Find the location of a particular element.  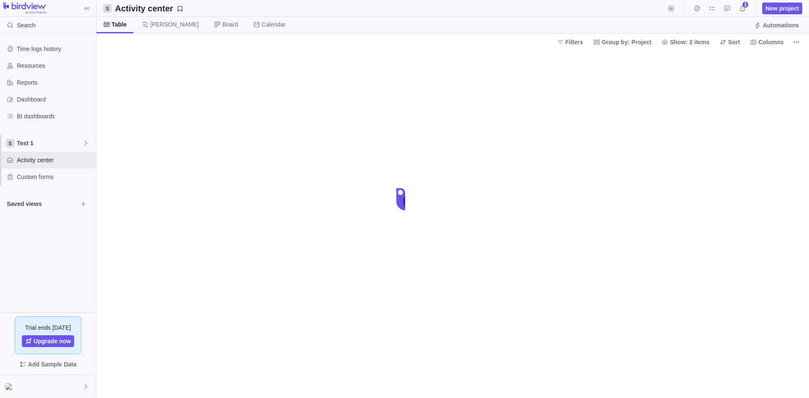

span: Saved views is located at coordinates (42, 204).